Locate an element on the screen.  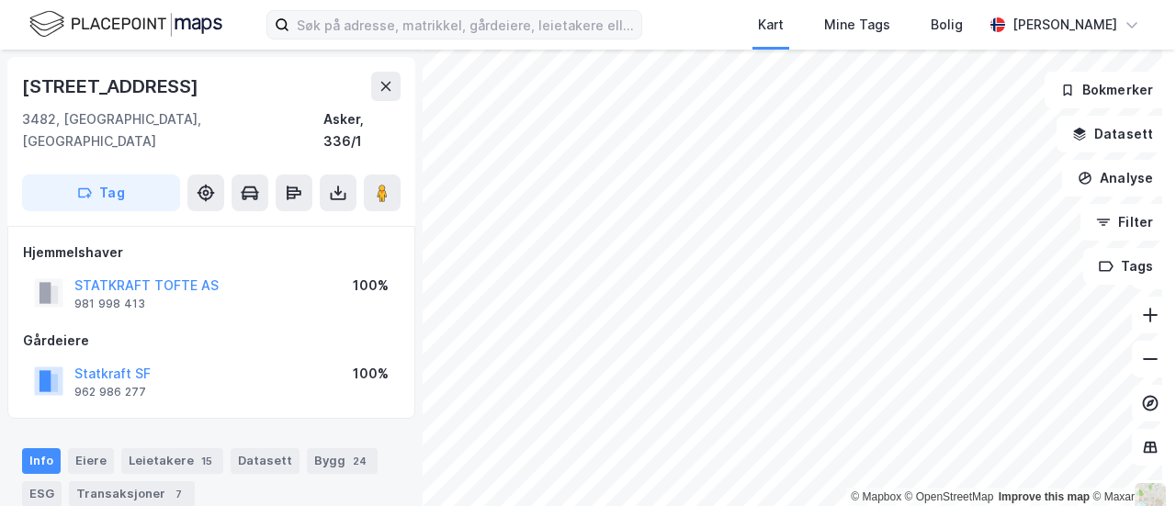
button: Filter is located at coordinates (1125, 222).